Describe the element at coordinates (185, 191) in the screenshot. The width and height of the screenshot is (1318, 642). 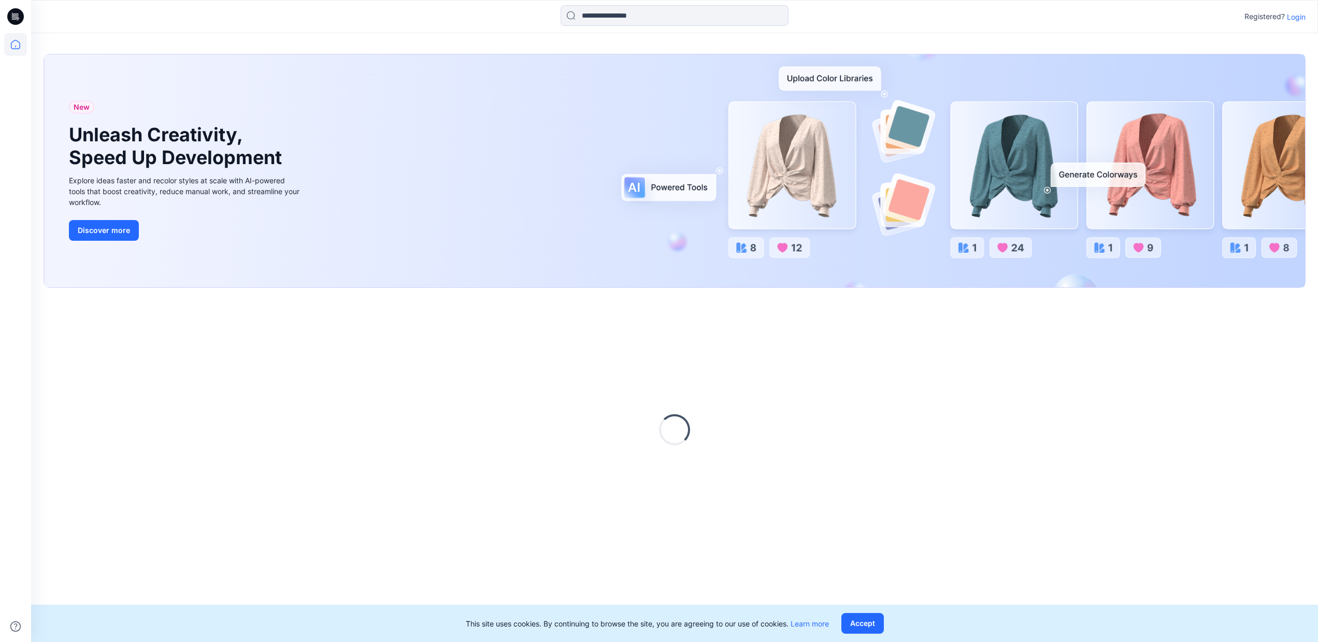
I see `div: Explore ideas faster and recolor styles at scale with AI-powered tools that boost creativity, red...` at that location.